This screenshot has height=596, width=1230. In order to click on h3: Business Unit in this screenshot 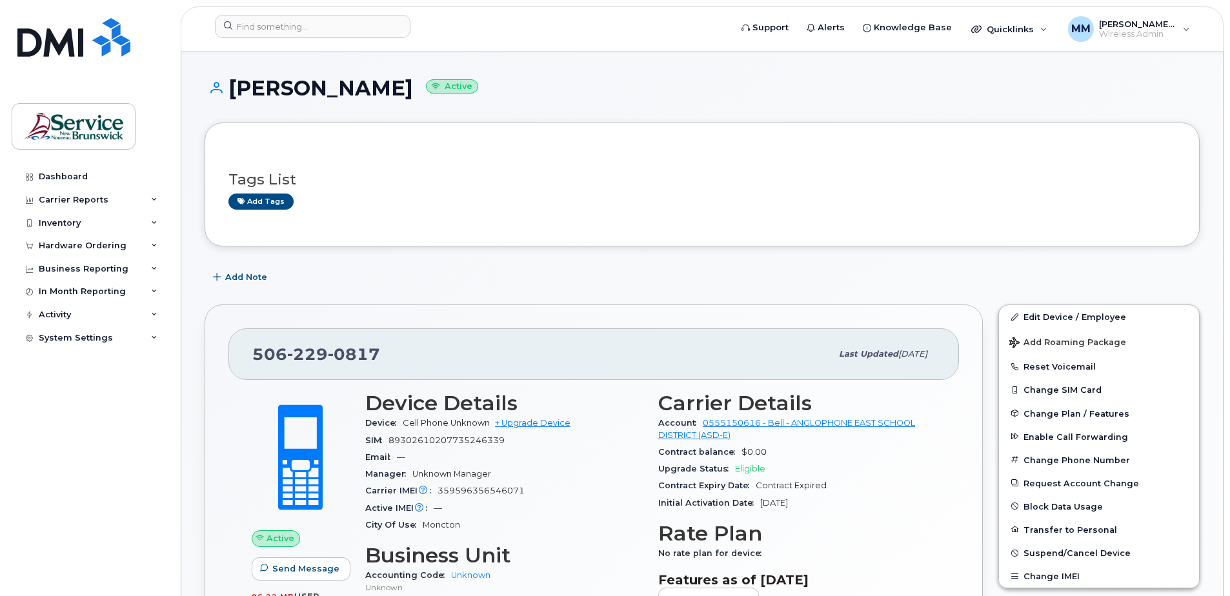, I will do `click(504, 555)`.